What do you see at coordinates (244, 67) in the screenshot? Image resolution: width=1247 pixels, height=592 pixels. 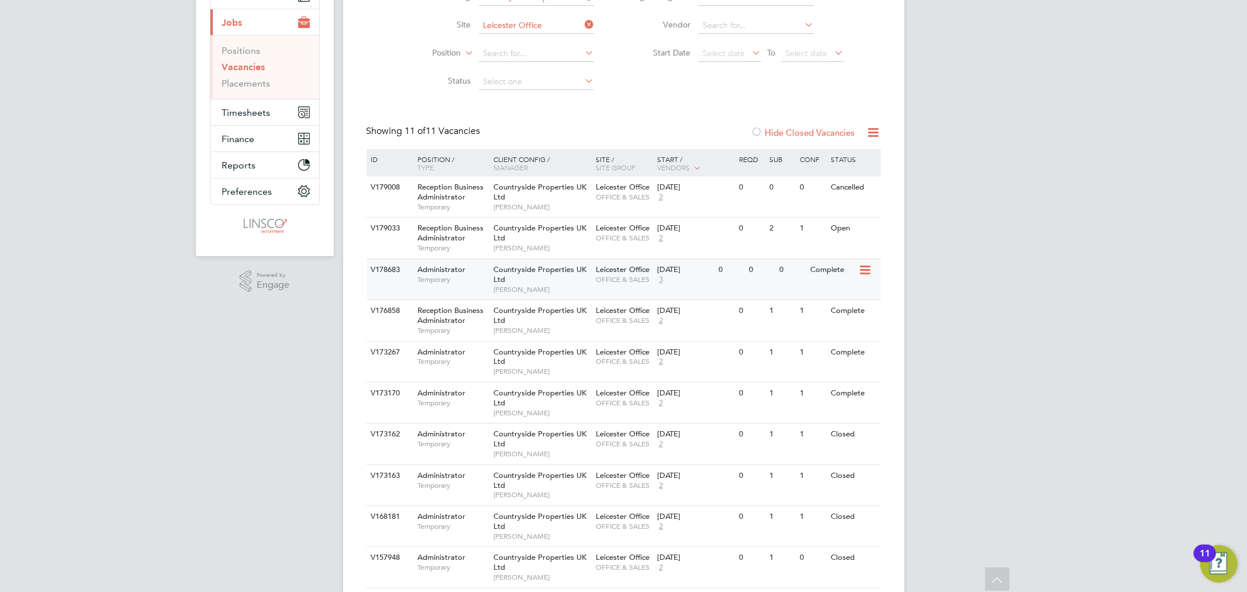 I see `a: Vacancies` at bounding box center [244, 67].